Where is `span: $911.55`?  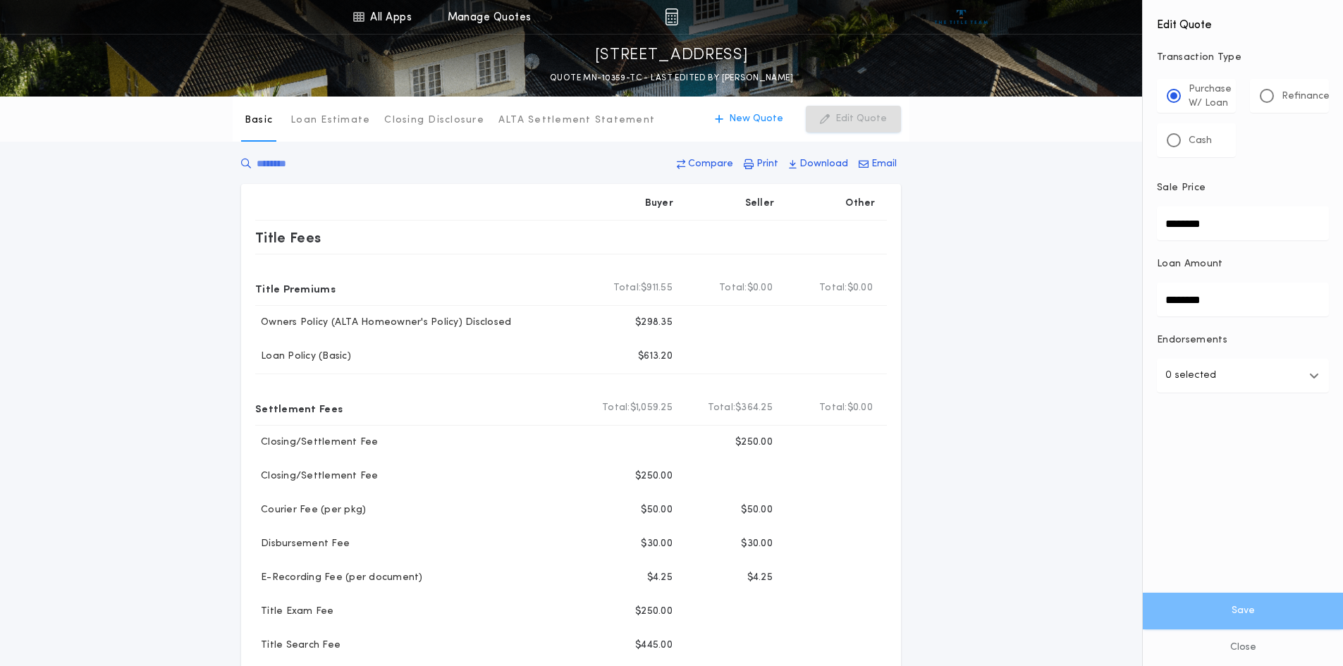
span: $911.55 is located at coordinates (656, 288).